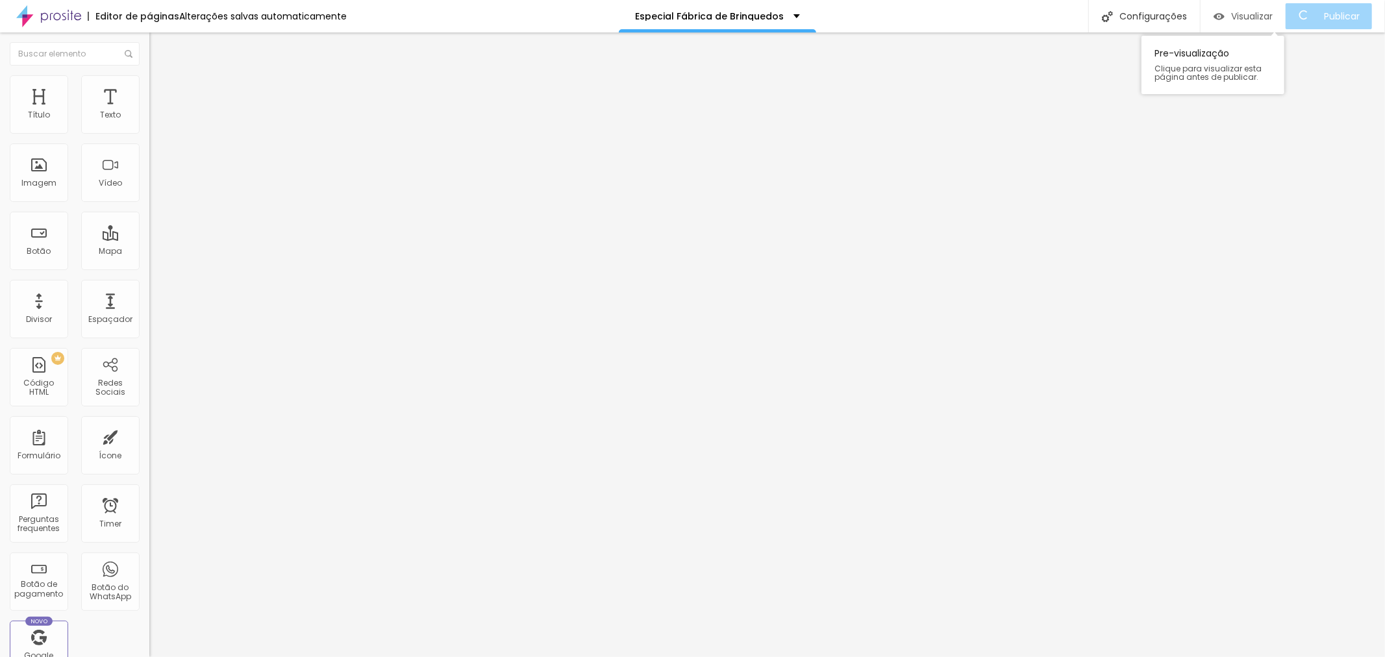 The height and width of the screenshot is (657, 1385). Describe the element at coordinates (1342, 16) in the screenshot. I see `span: Publicar` at that location.